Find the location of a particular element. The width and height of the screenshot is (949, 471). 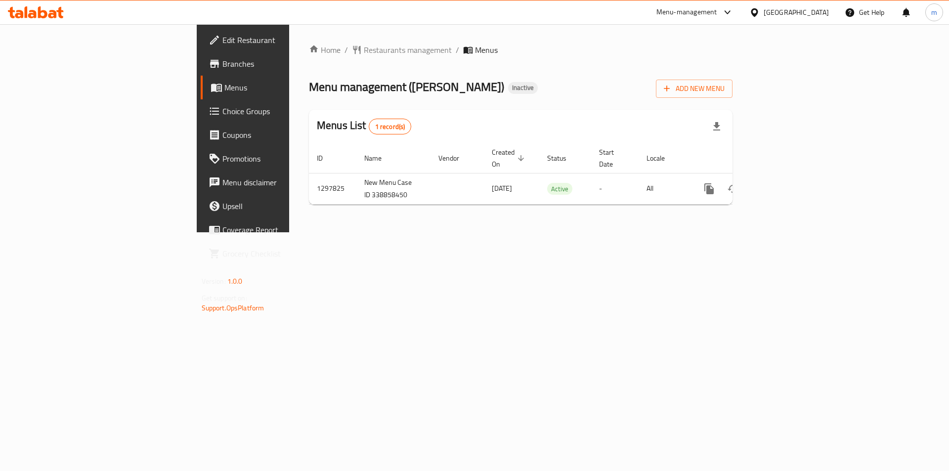

div: Export file is located at coordinates (717, 127).